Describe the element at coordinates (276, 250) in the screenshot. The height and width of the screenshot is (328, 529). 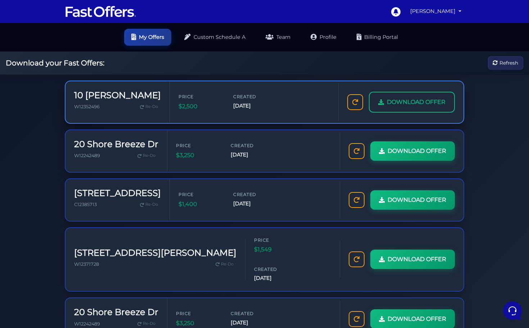
I see `span: $1,549` at that location.